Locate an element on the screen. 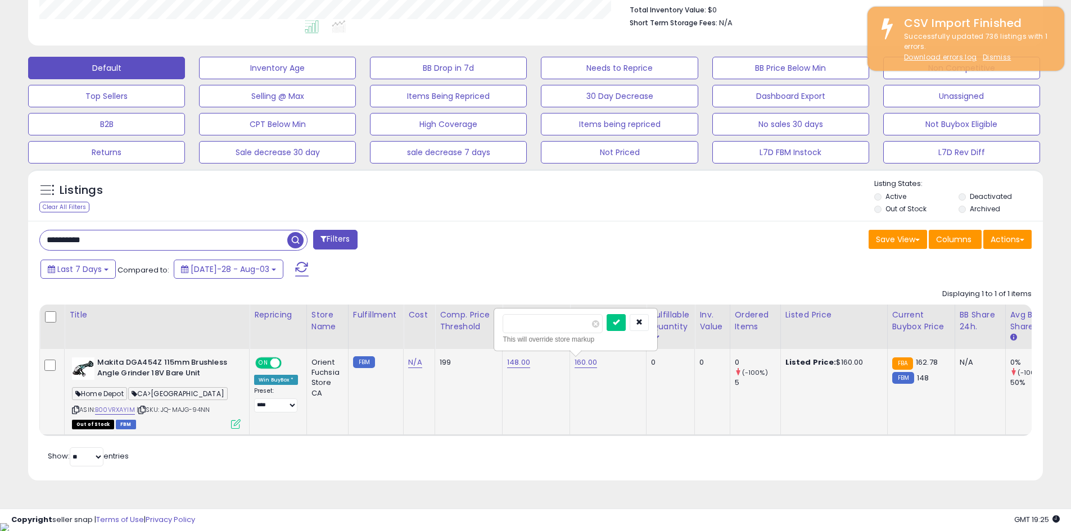 The image size is (1071, 531). button: Dashboard Export is located at coordinates (790, 96).